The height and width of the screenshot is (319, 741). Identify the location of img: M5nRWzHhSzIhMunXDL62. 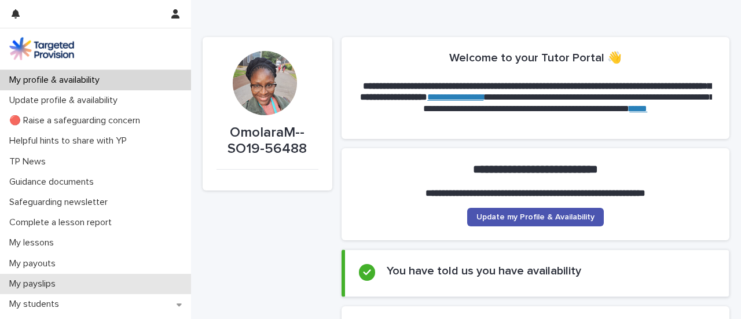
(42, 49).